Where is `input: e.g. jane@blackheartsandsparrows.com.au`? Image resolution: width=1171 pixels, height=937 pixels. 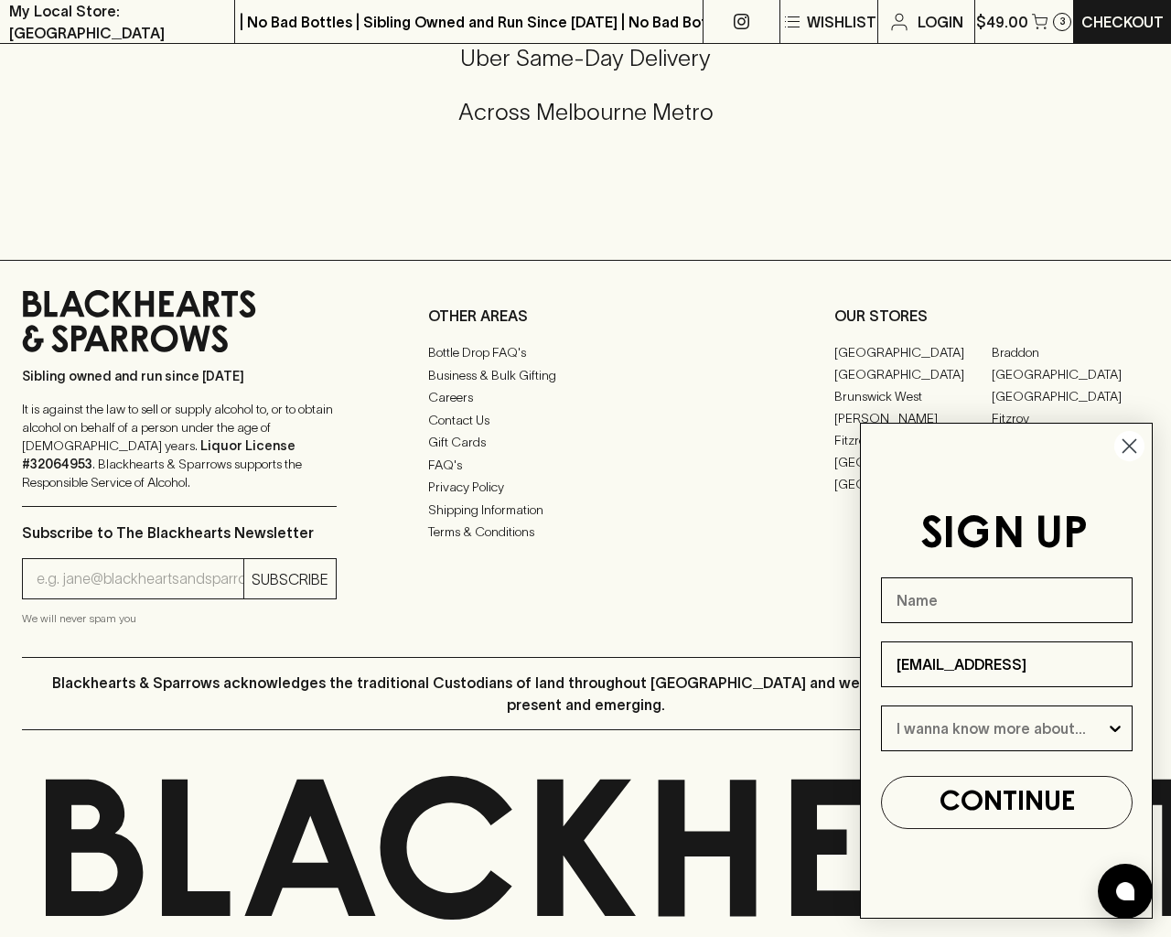 input: e.g. jane@blackheartsandsparrows.com.au is located at coordinates (140, 579).